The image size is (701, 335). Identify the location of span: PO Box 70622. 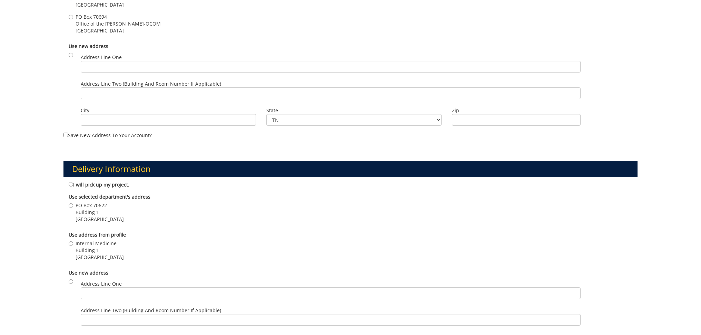
(100, 205).